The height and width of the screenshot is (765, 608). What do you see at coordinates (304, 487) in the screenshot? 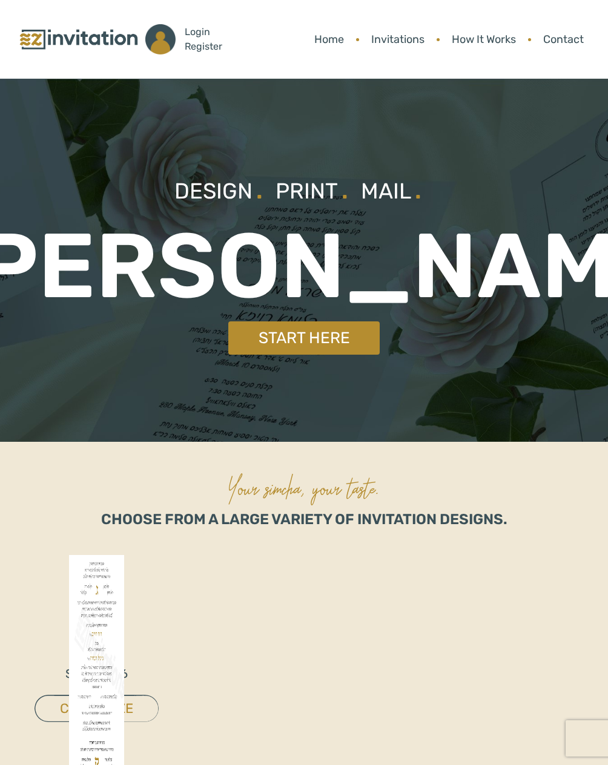
I see `p: Your simcha, your taste.` at bounding box center [304, 487].